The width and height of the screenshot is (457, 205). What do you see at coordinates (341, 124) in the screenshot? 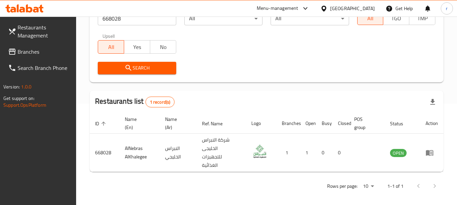
I see `th: Closed` at bounding box center [341, 124].